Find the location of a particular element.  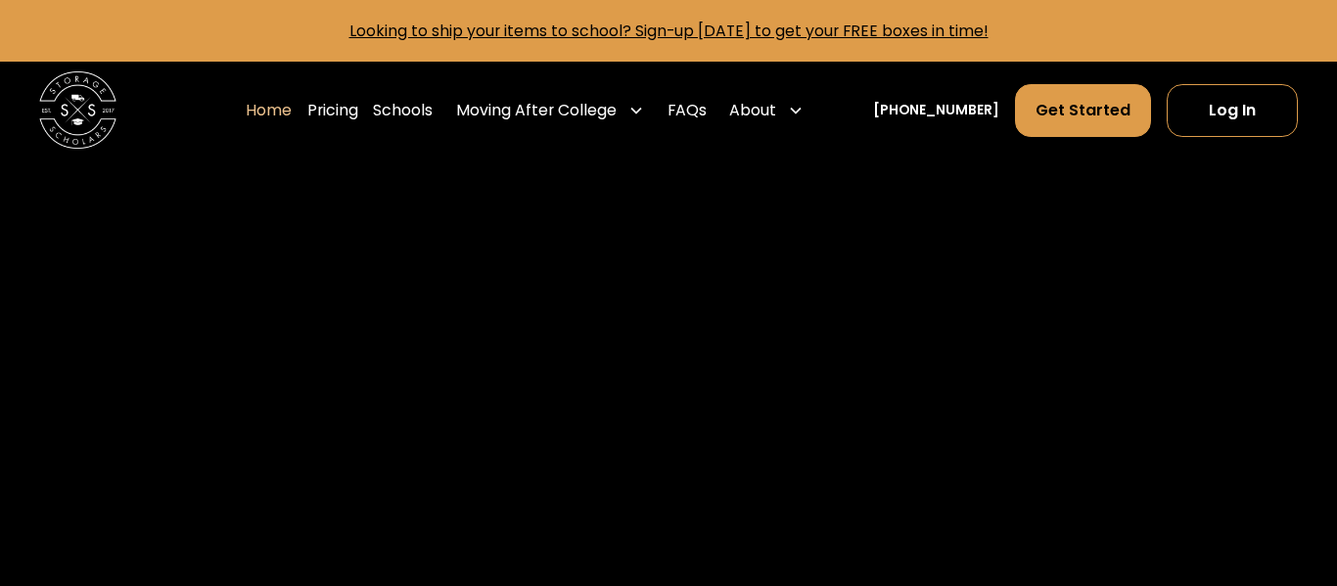

a: Home is located at coordinates (268, 110).